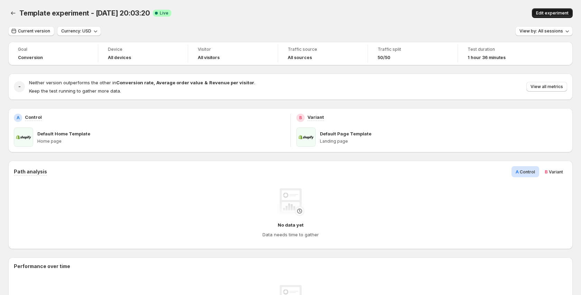 Image resolution: width=581 pixels, height=295 pixels. What do you see at coordinates (233, 54) in the screenshot?
I see `a: VisitorAll visitors` at bounding box center [233, 54].